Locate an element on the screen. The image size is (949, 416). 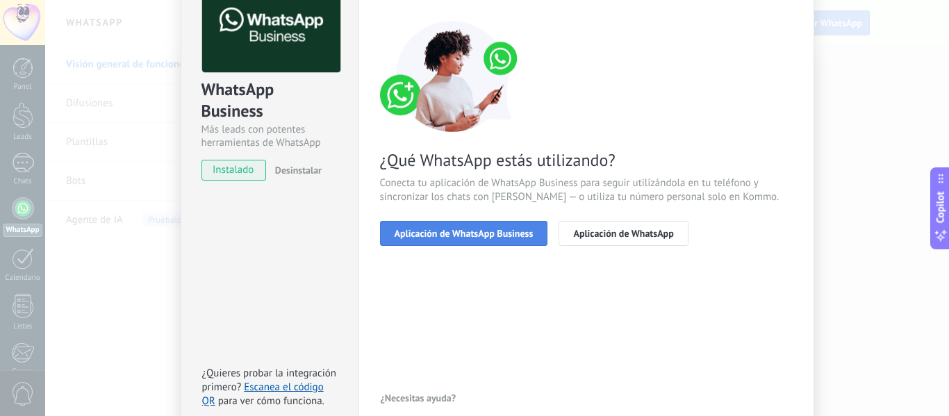
span: instalado is located at coordinates (233, 170).